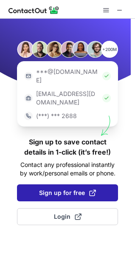  What do you see at coordinates (68, 217) in the screenshot?
I see `button: Login` at bounding box center [68, 217].